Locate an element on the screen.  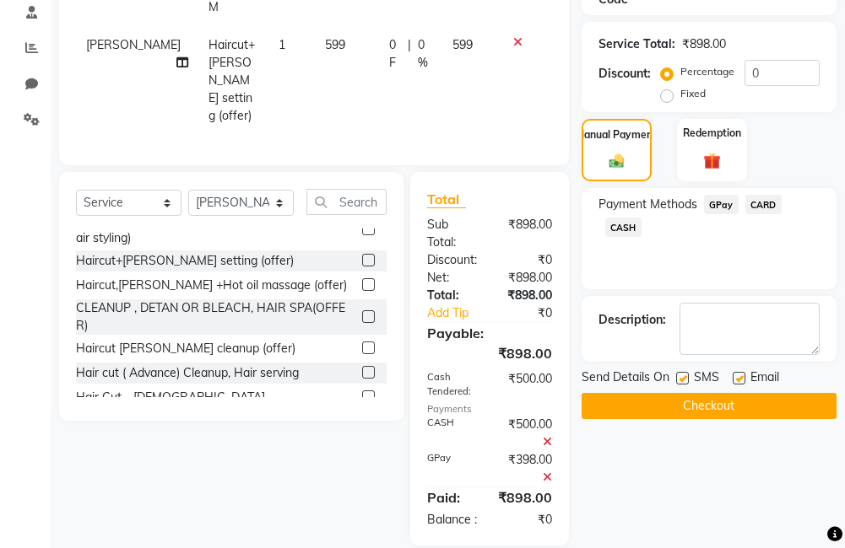
div: Payable: is located at coordinates (489, 333).